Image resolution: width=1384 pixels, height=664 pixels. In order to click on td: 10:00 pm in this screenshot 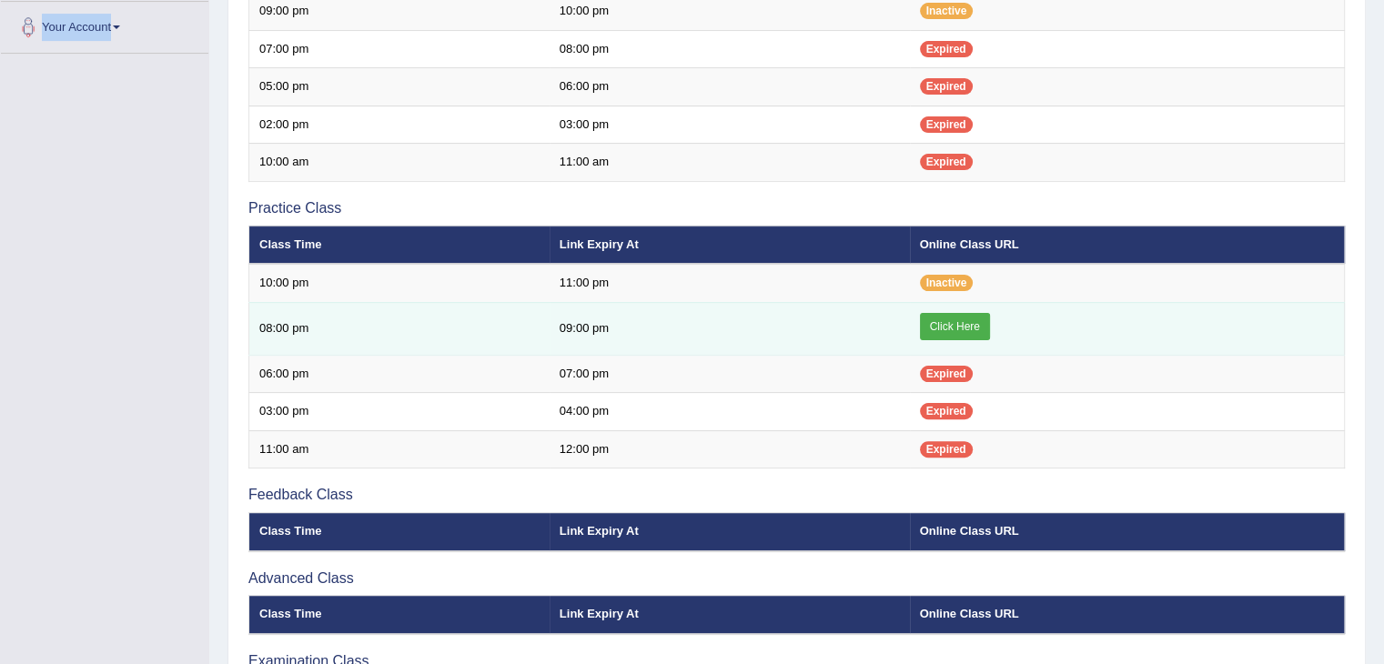, I will do `click(399, 283)`.